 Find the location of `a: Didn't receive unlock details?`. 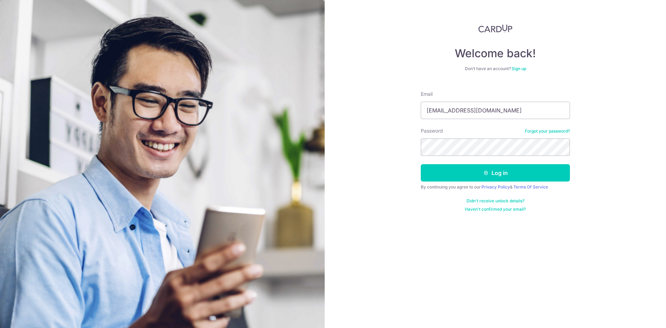

a: Didn't receive unlock details? is located at coordinates (495, 201).